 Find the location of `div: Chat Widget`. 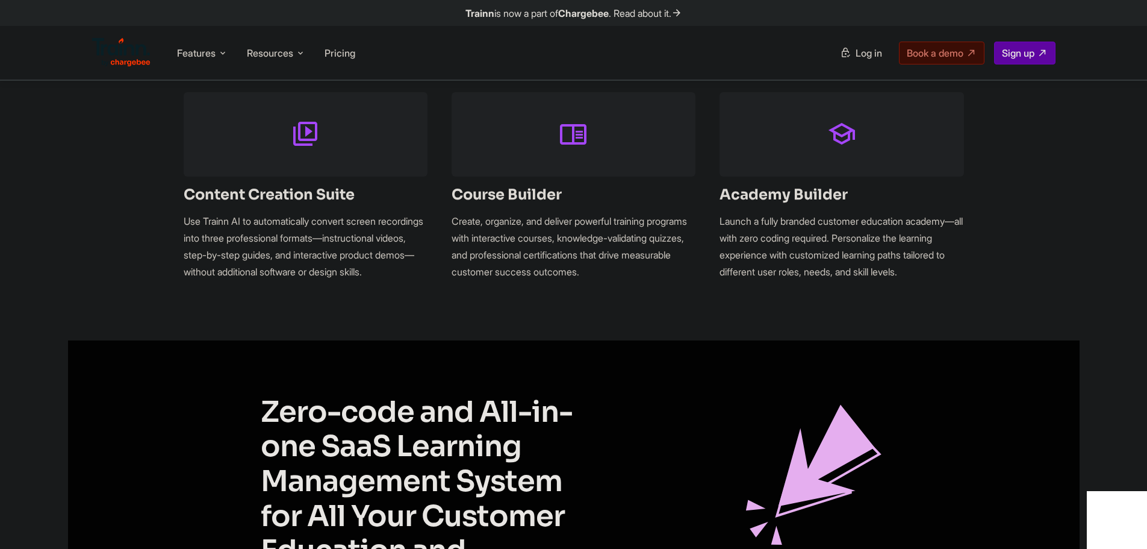

div: Chat Widget is located at coordinates (1117, 520).